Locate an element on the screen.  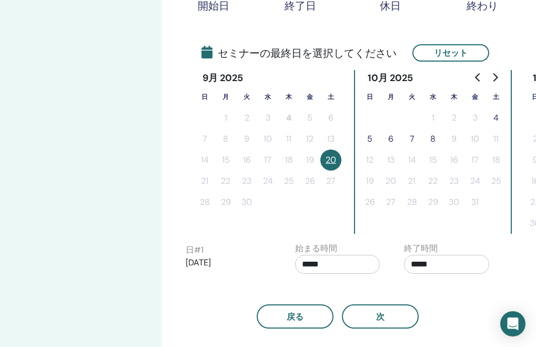
div: 10月 2025 is located at coordinates (390, 78).